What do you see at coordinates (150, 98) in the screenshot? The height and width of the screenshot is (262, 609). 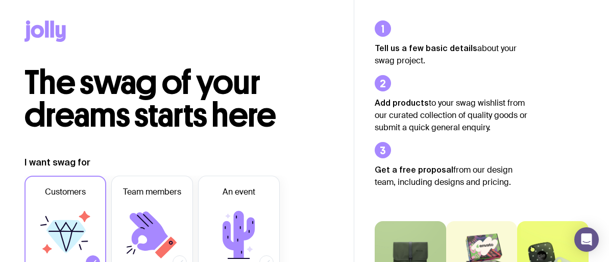 I see `span: The swag of your dreams starts here` at bounding box center [150, 98].